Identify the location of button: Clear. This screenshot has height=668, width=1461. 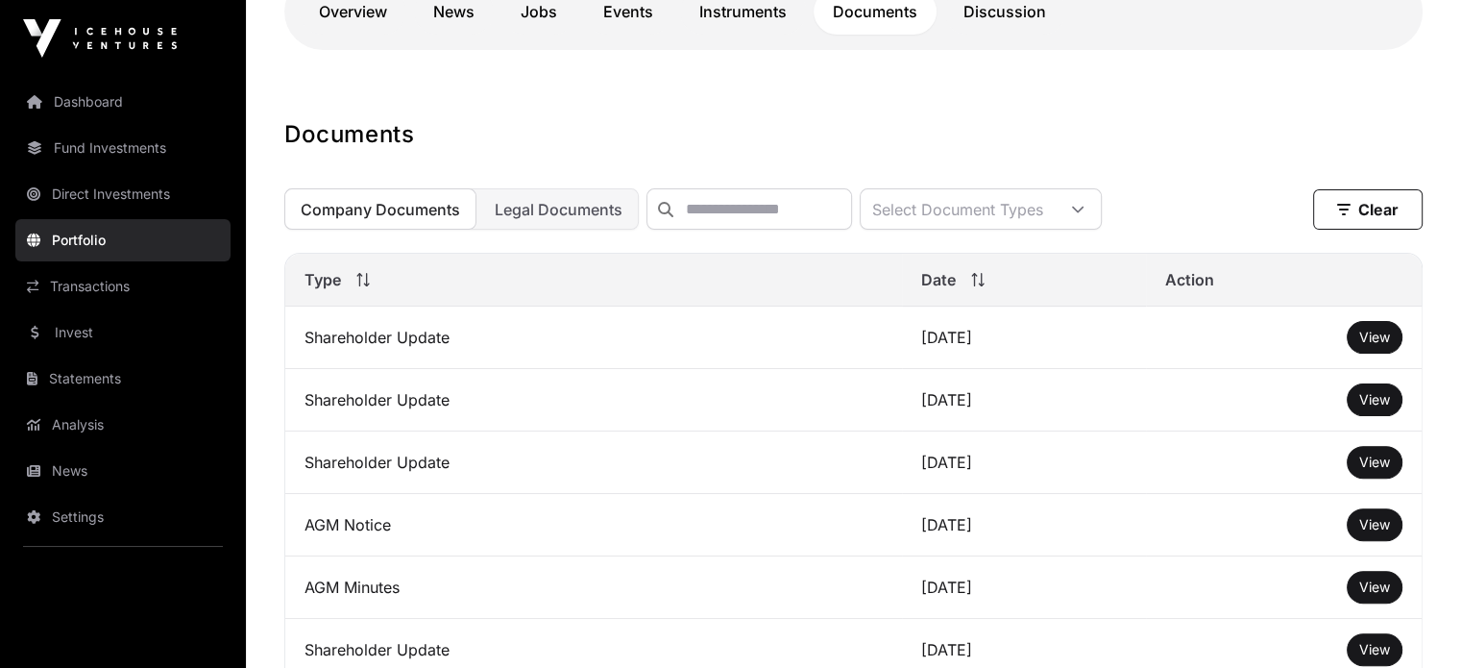
(1368, 209).